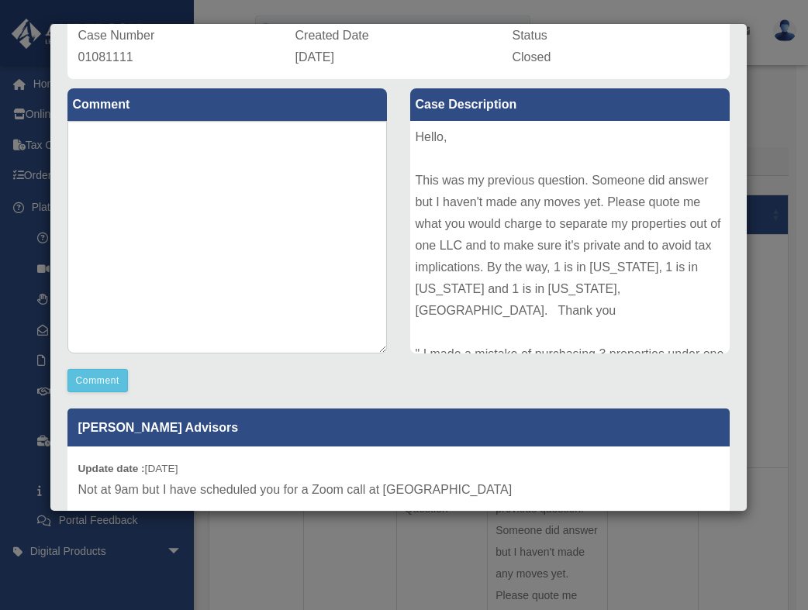  What do you see at coordinates (98, 381) in the screenshot?
I see `button: Comment` at bounding box center [98, 381].